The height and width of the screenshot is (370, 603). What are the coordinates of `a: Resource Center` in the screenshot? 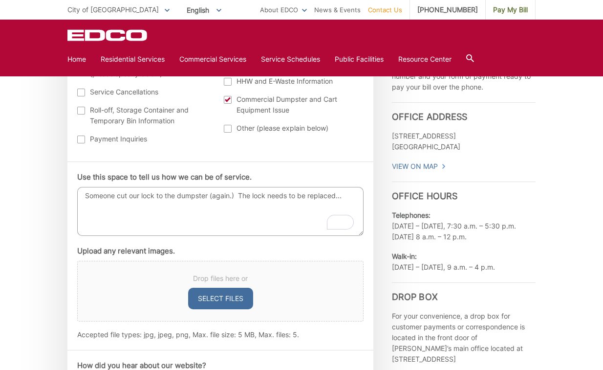 It's located at (425, 59).